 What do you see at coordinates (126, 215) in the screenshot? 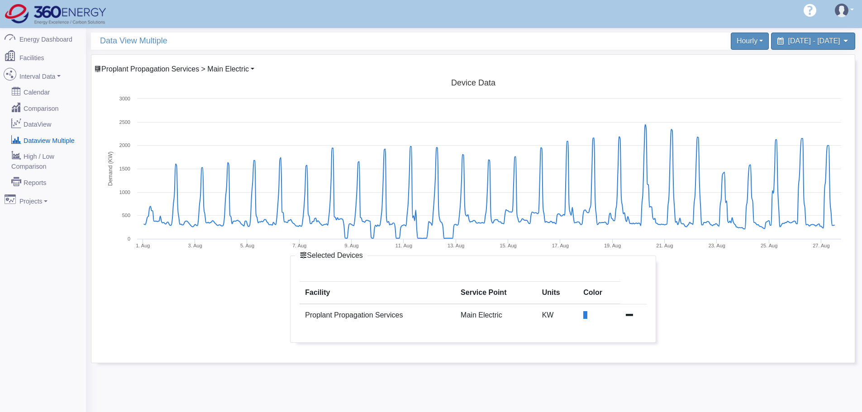
I see `text: 500` at bounding box center [126, 215].